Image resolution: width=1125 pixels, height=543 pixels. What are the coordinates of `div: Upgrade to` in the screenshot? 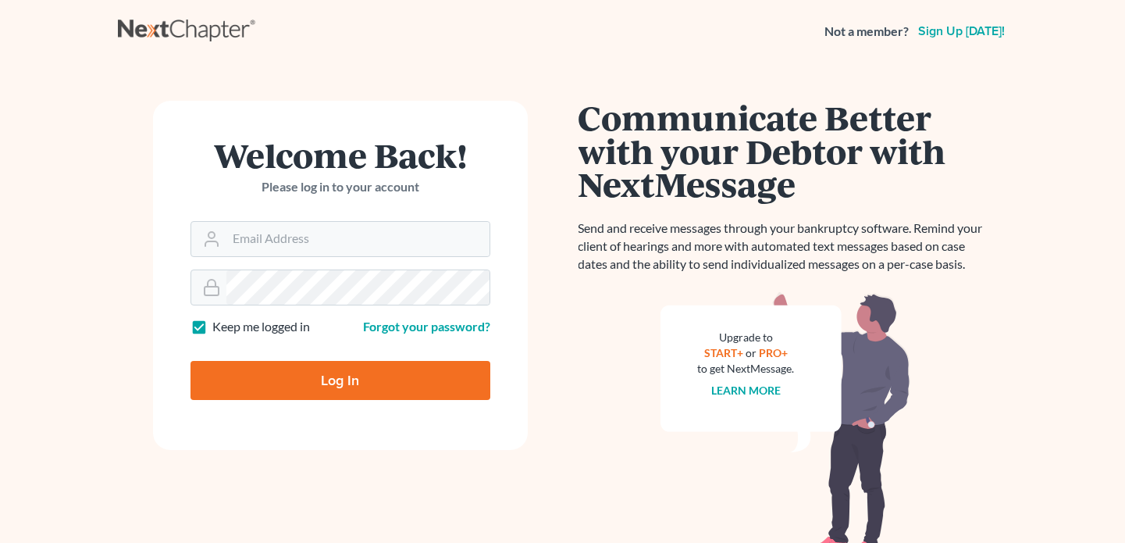 It's located at (746, 337).